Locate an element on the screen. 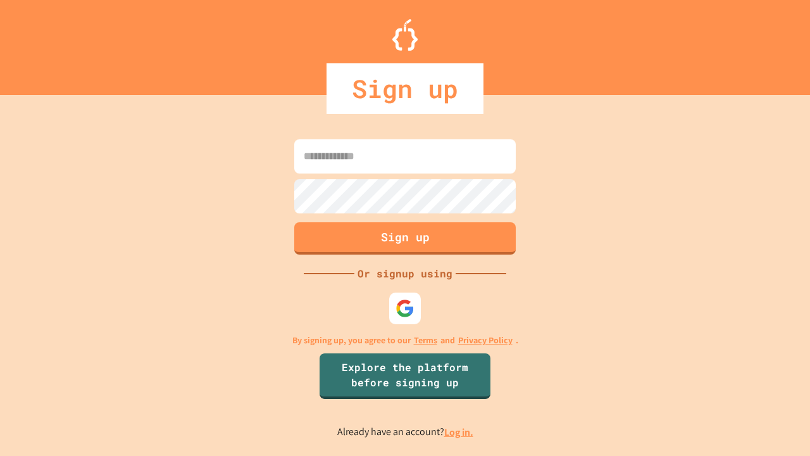 This screenshot has height=456, width=810. p: Already have an account? is located at coordinates (405, 432).